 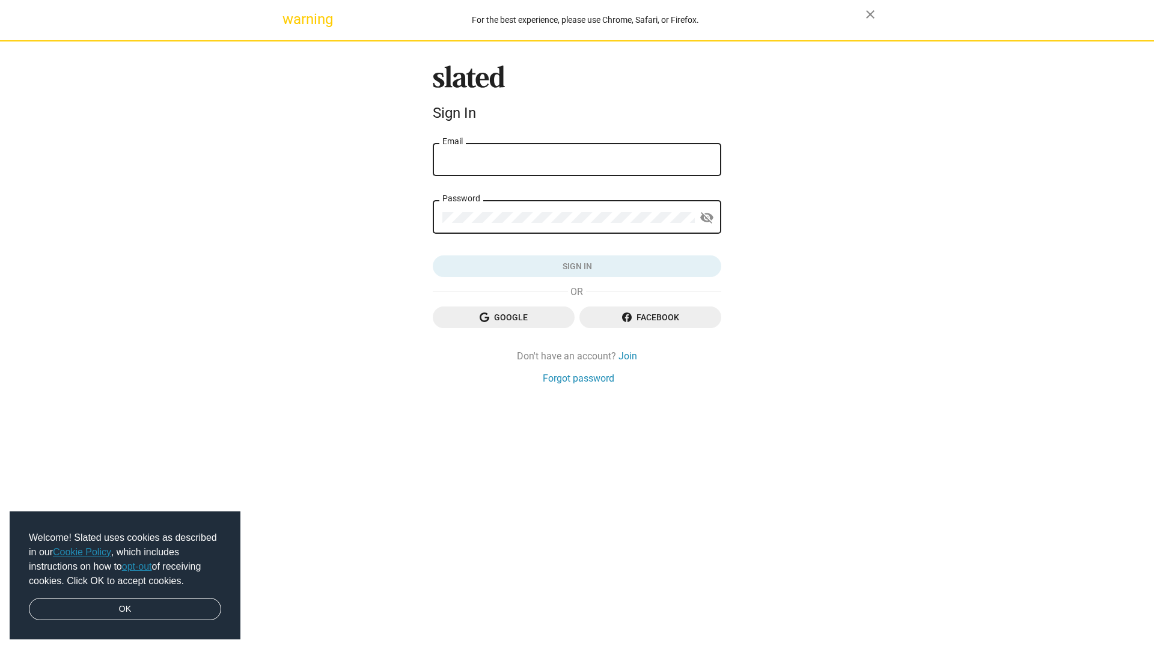 I want to click on a: opt-out, so click(x=137, y=566).